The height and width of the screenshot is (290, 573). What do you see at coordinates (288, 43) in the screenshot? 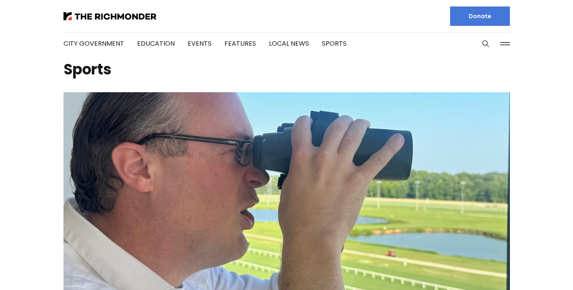
I see `a: Local News` at bounding box center [288, 43].